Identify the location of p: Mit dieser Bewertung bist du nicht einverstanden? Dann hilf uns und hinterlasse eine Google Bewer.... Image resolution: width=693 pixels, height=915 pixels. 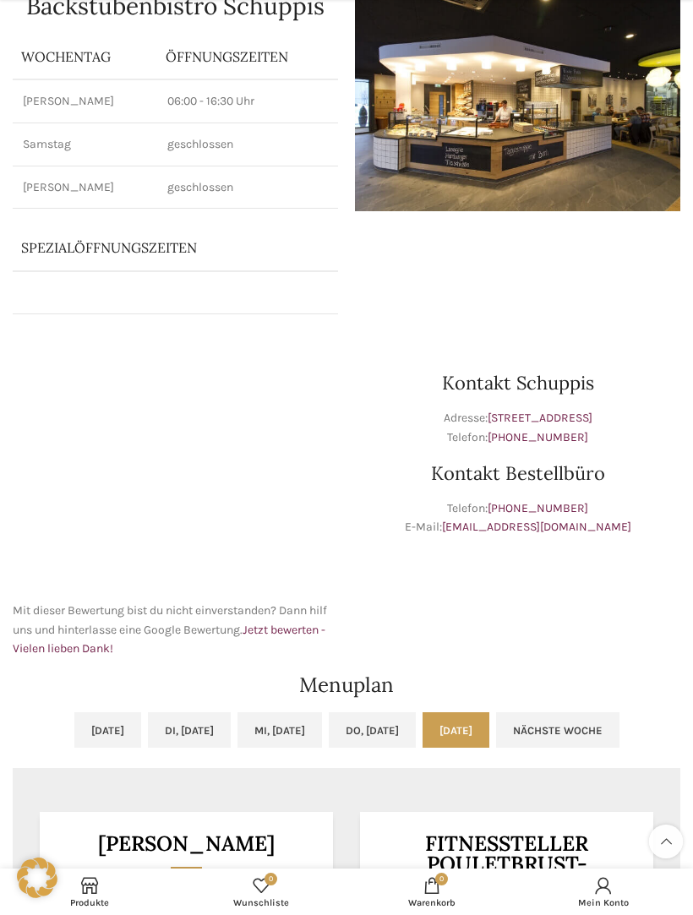
(175, 629).